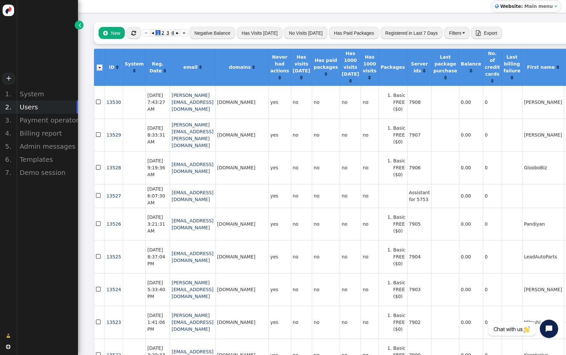 The image size is (566, 355). Describe the element at coordinates (114, 135) in the screenshot. I see `span: 13529` at that location.